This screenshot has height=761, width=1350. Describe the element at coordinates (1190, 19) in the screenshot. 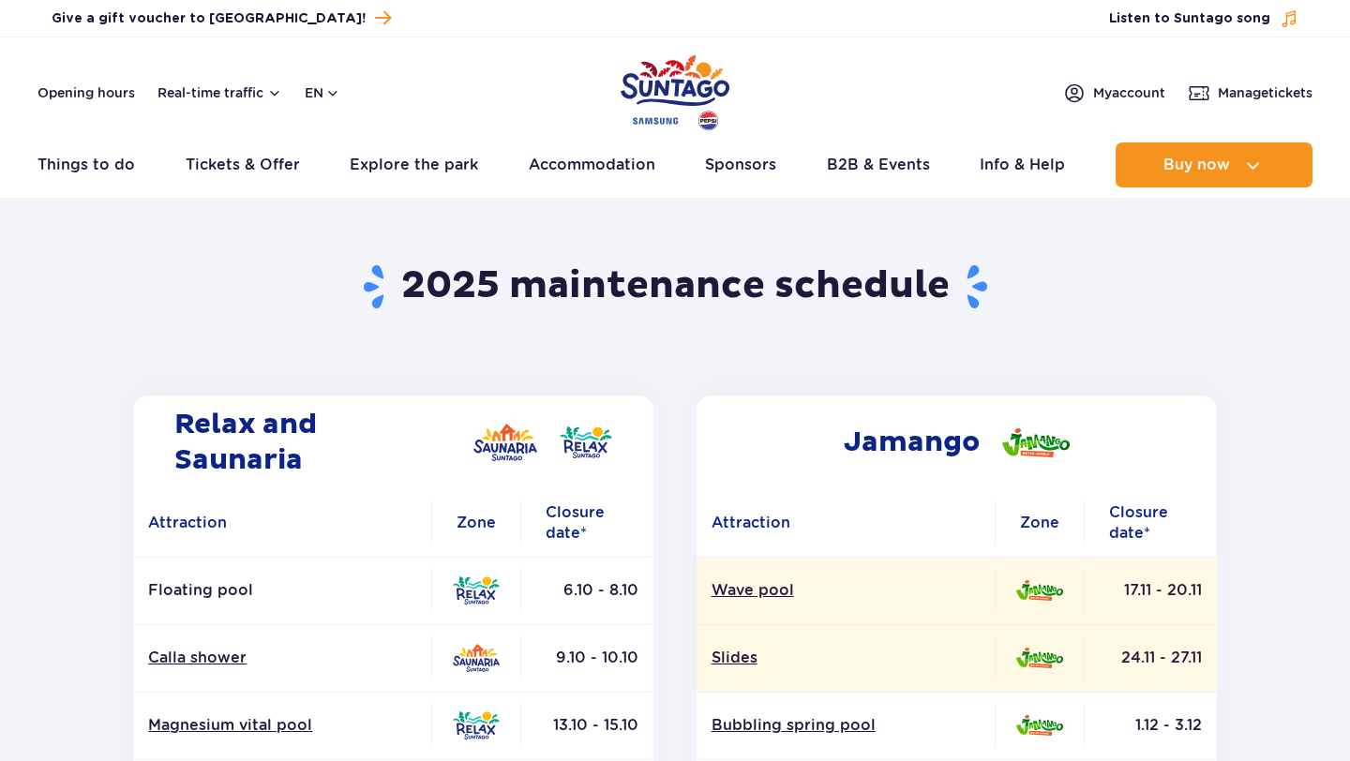

I see `span: Listen to Suntago song` at that location.